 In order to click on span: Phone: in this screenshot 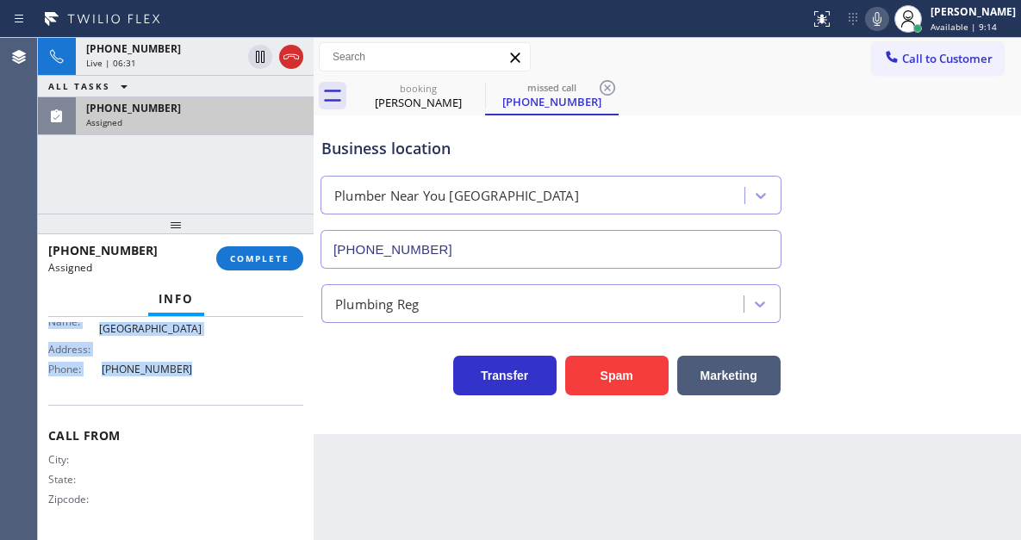, I will do `click(75, 369)`.